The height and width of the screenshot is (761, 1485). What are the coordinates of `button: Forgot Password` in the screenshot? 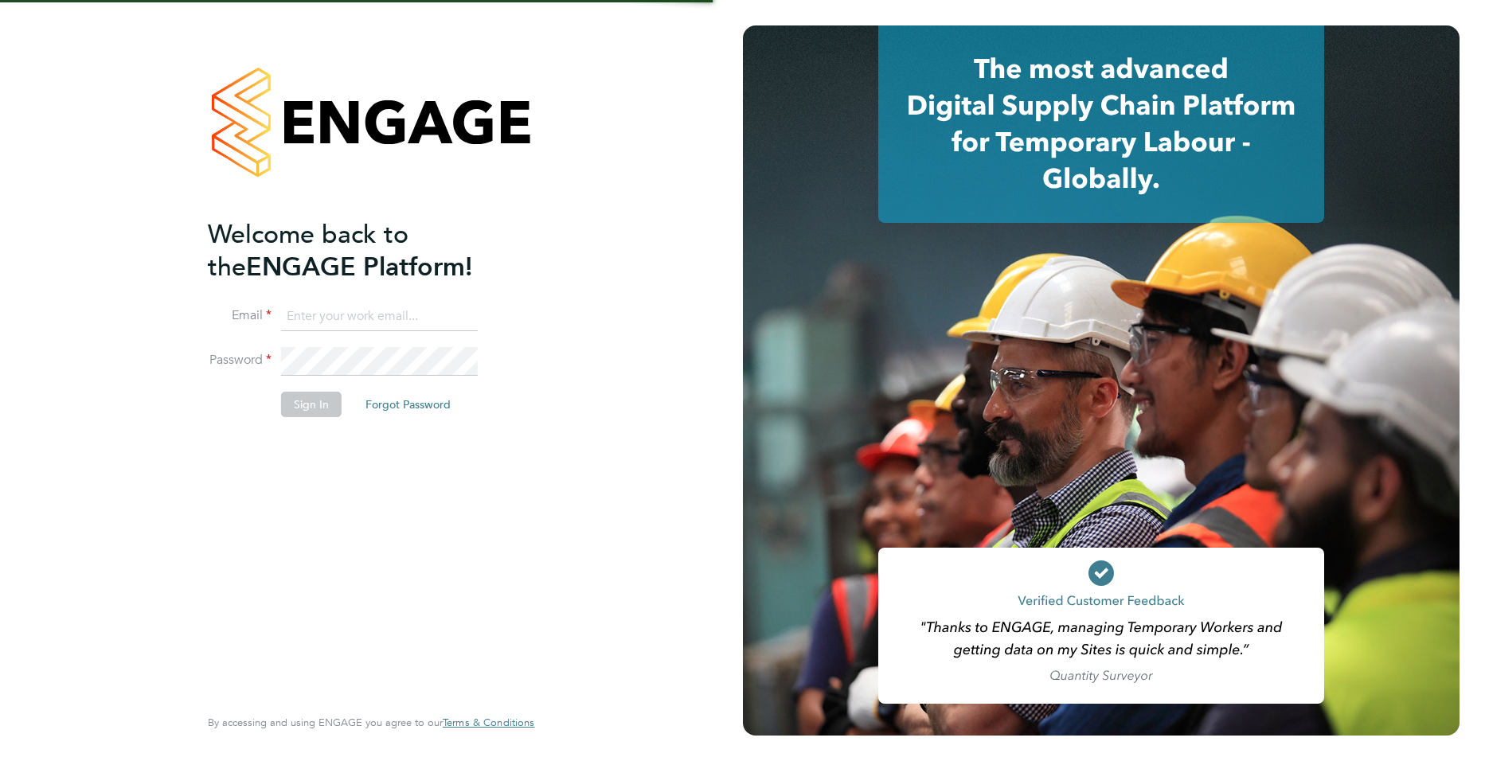 It's located at (408, 405).